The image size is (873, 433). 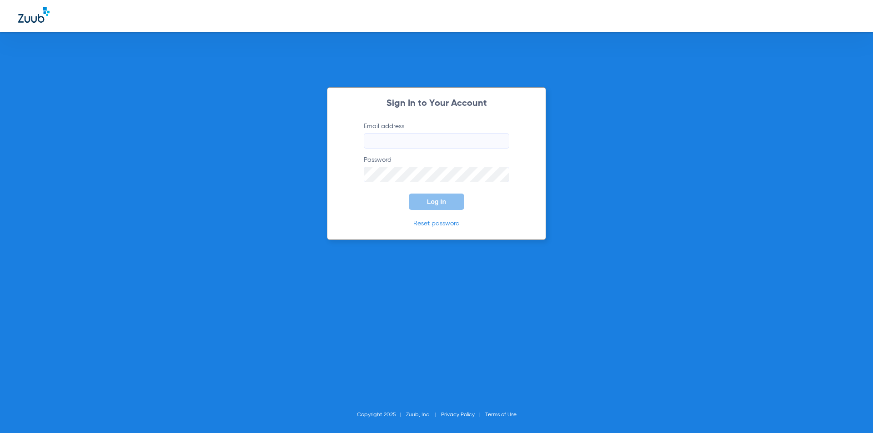 What do you see at coordinates (437, 141) in the screenshot?
I see `input: Email address` at bounding box center [437, 141].